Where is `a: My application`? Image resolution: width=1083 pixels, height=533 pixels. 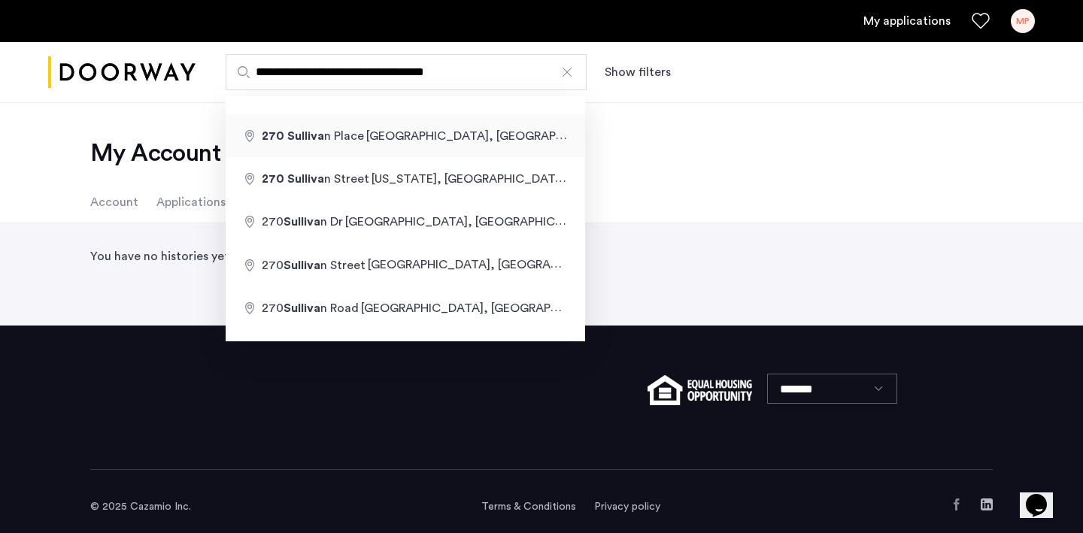
a: My application is located at coordinates (907, 21).